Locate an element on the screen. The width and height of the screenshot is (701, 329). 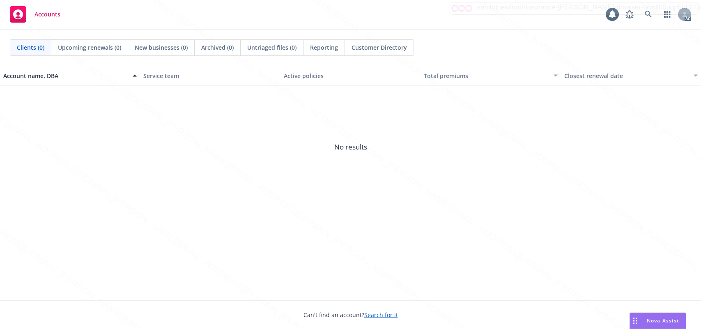
button: Closest renewal date is located at coordinates (631, 76).